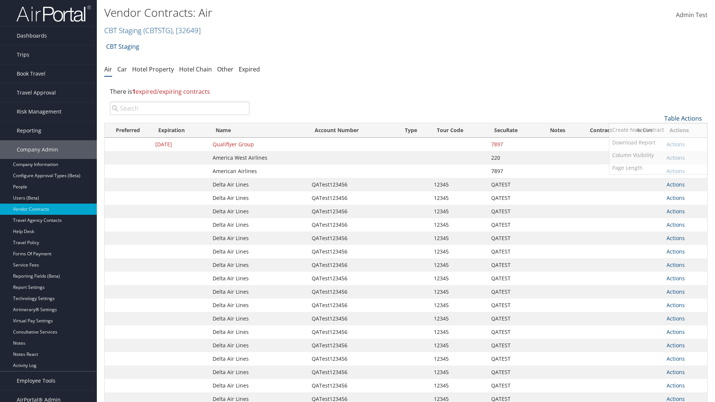 Image resolution: width=715 pixels, height=402 pixels. Describe the element at coordinates (658, 130) in the screenshot. I see `a: Create New Contract` at that location.